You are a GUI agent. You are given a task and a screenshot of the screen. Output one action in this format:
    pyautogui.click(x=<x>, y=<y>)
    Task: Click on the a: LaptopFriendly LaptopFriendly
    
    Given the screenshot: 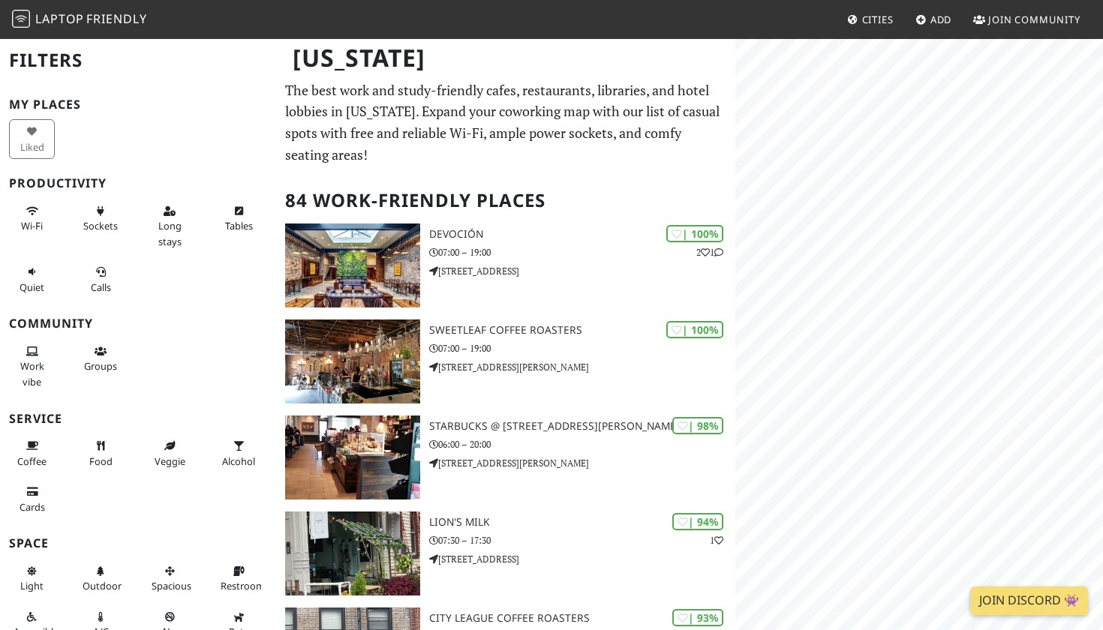 What is the action you would take?
    pyautogui.click(x=80, y=20)
    